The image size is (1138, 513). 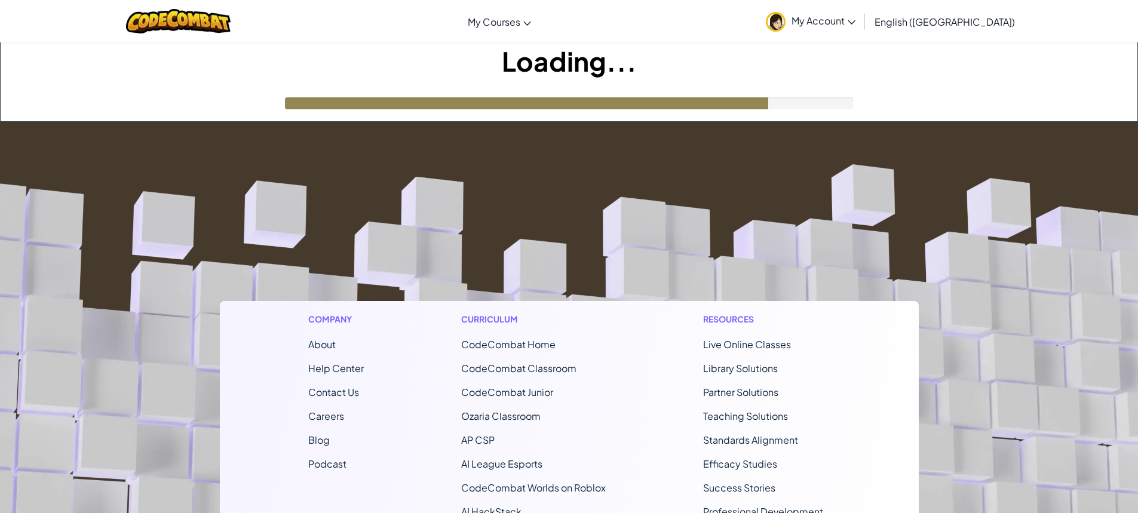 I want to click on a: Standards Alignment, so click(x=750, y=440).